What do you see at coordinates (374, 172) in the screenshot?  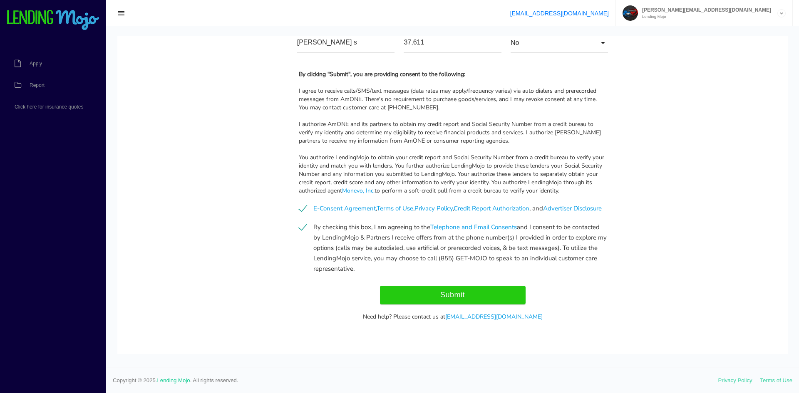 I see `a: Credit Report Authorization` at bounding box center [374, 172].